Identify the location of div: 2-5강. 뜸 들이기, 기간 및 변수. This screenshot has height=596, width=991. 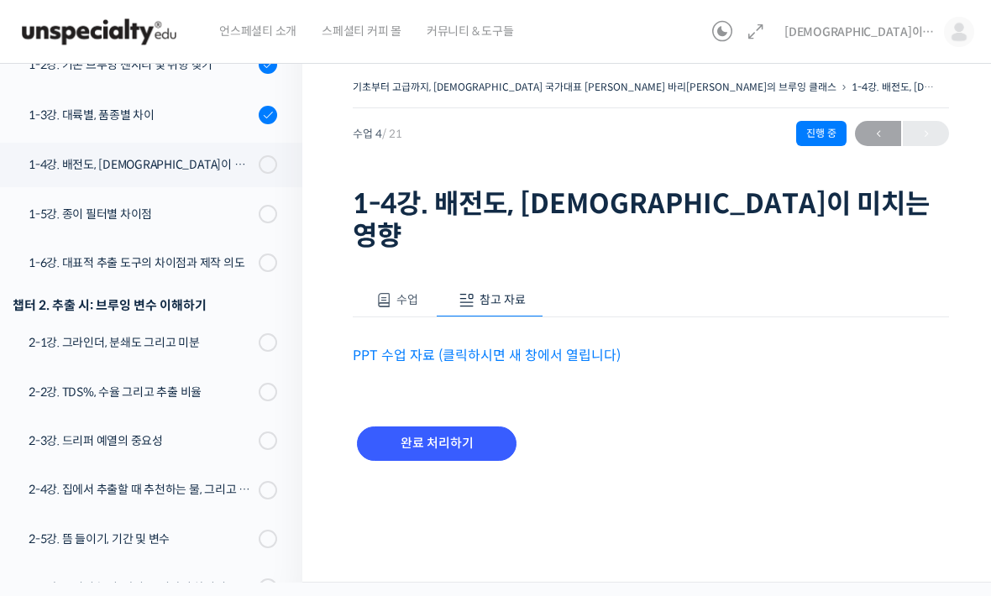
(141, 539).